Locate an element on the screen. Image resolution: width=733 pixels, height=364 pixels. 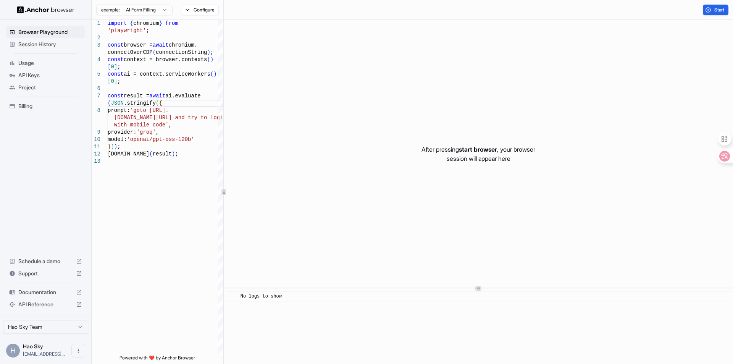
span: browser = is located at coordinates (138, 45).